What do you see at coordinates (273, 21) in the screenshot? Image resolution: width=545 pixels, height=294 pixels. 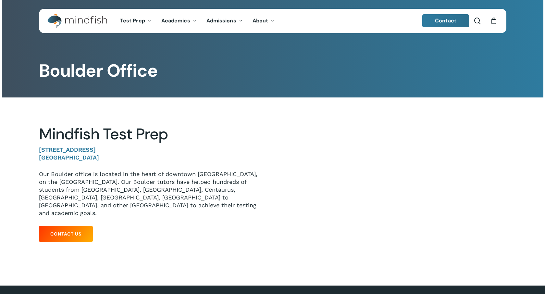 I see `header: Main Menu` at bounding box center [273, 21].